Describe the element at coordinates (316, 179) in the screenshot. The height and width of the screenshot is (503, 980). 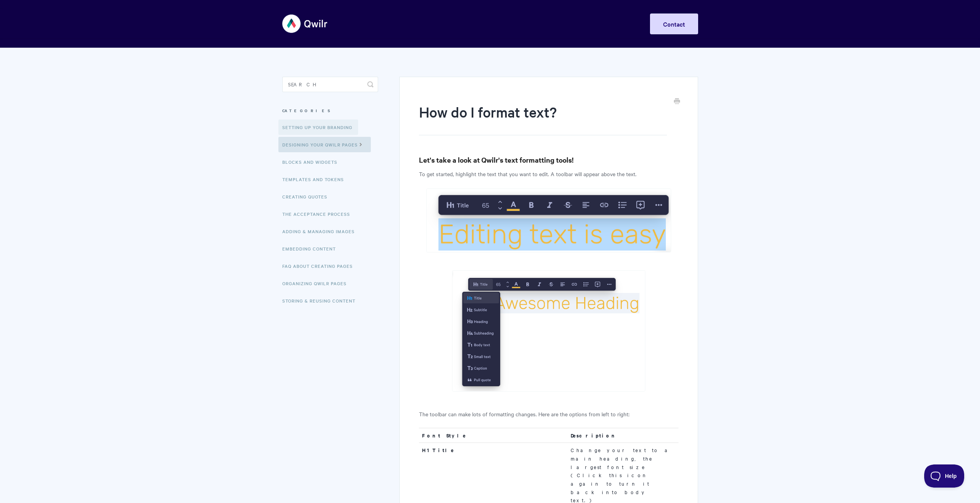
I see `a: Templates and Tokens` at that location.